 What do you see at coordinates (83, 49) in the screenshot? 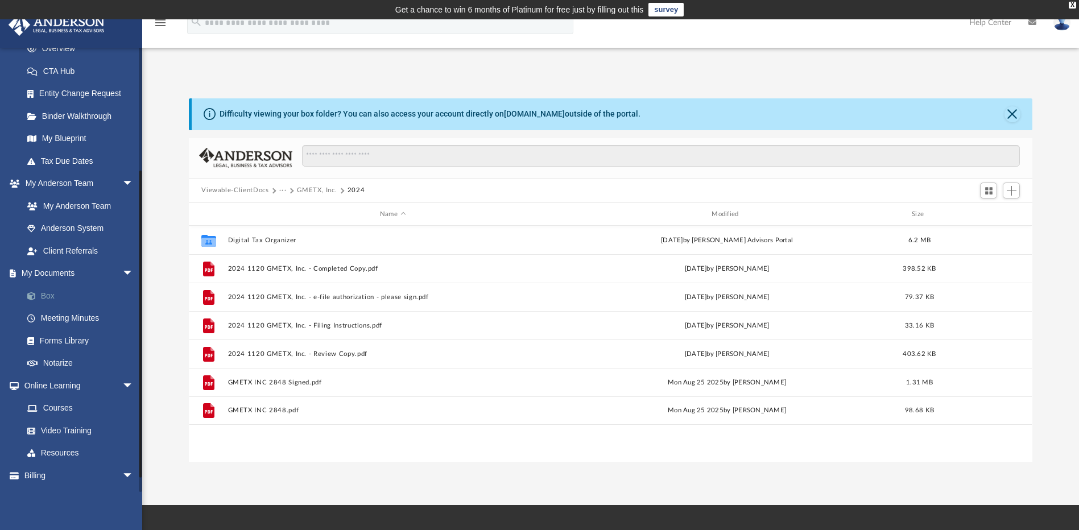
I see `a: Overview` at bounding box center [83, 49].